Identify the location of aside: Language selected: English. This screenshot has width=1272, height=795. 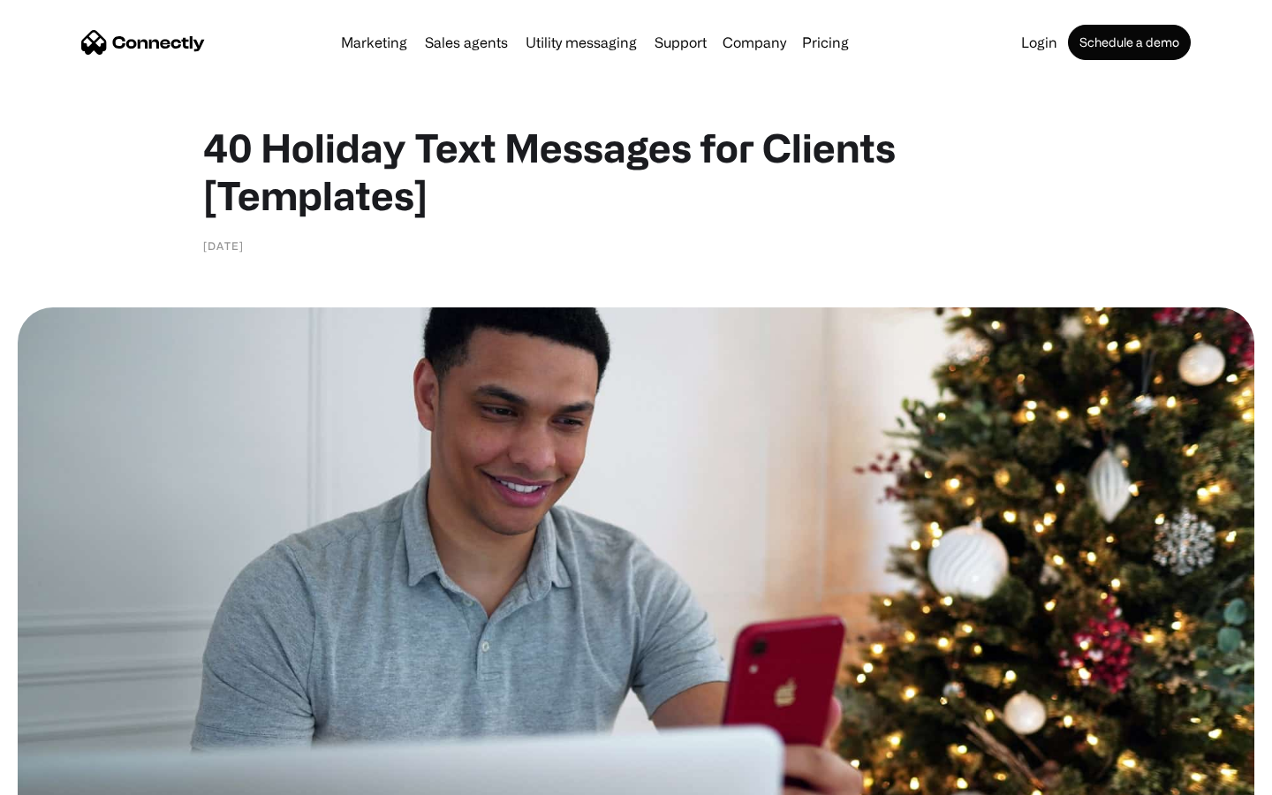
(62, 777).